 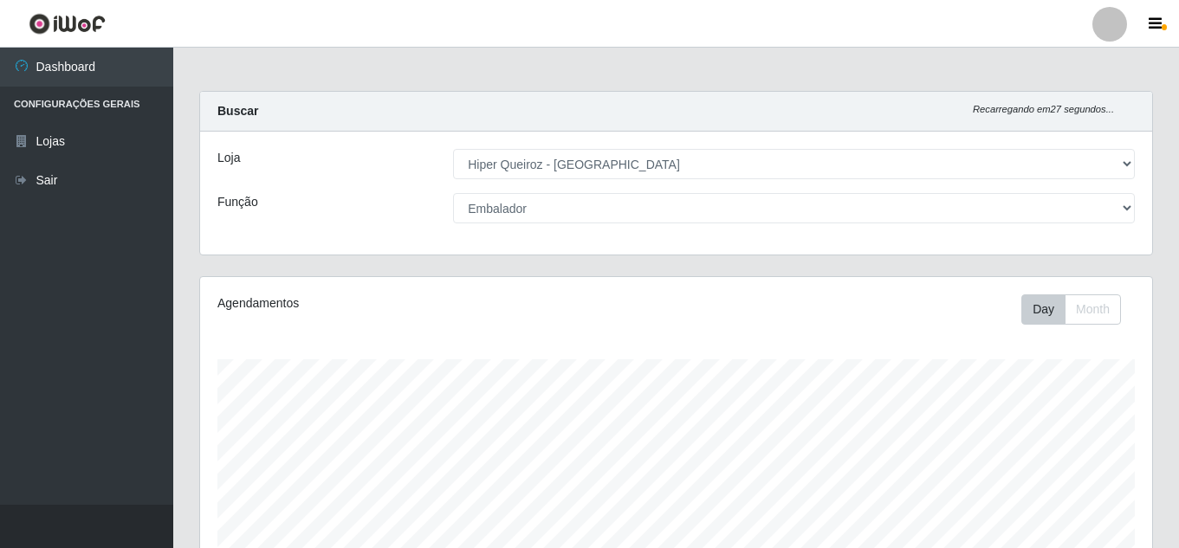 I want to click on img: CoreUI Logo, so click(x=67, y=23).